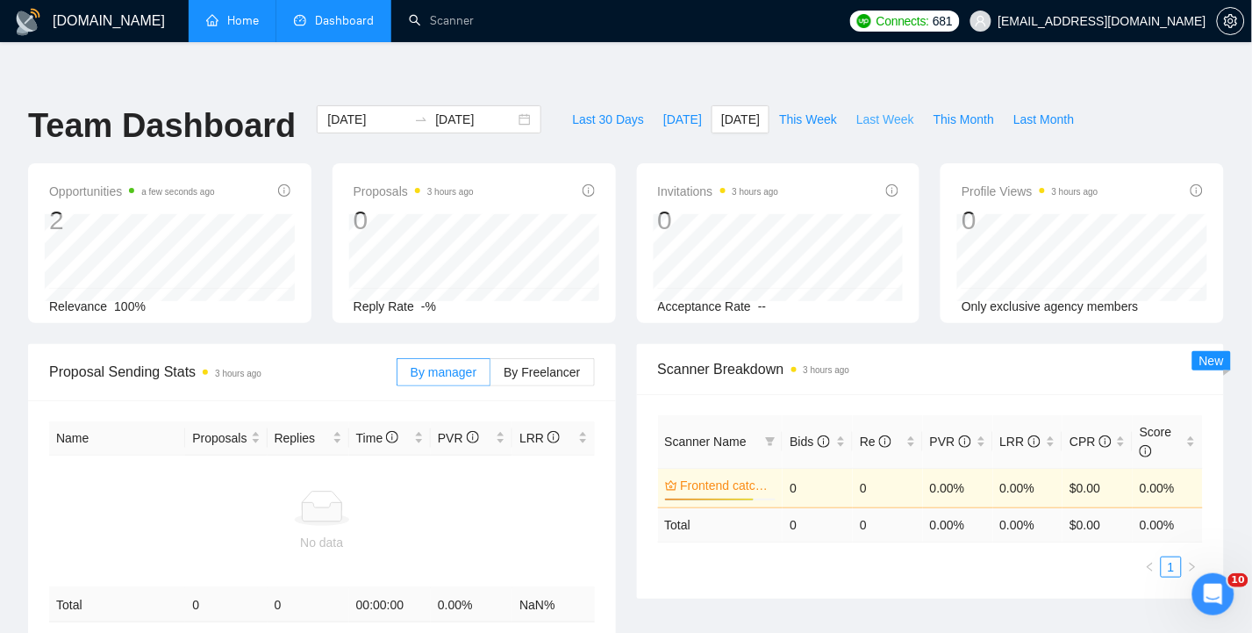  I want to click on span: This Month, so click(963, 119).